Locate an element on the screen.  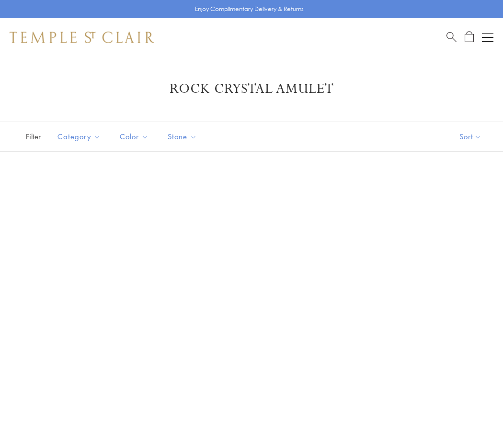
span: Color is located at coordinates (135, 136).